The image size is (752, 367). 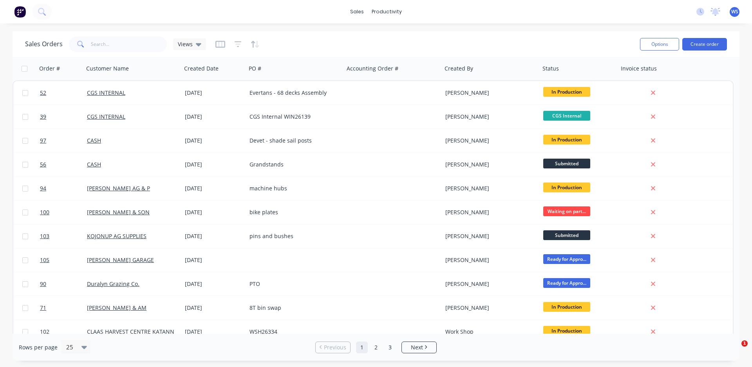 What do you see at coordinates (293, 117) in the screenshot?
I see `div: CGS Internal WIN26139` at bounding box center [293, 117].